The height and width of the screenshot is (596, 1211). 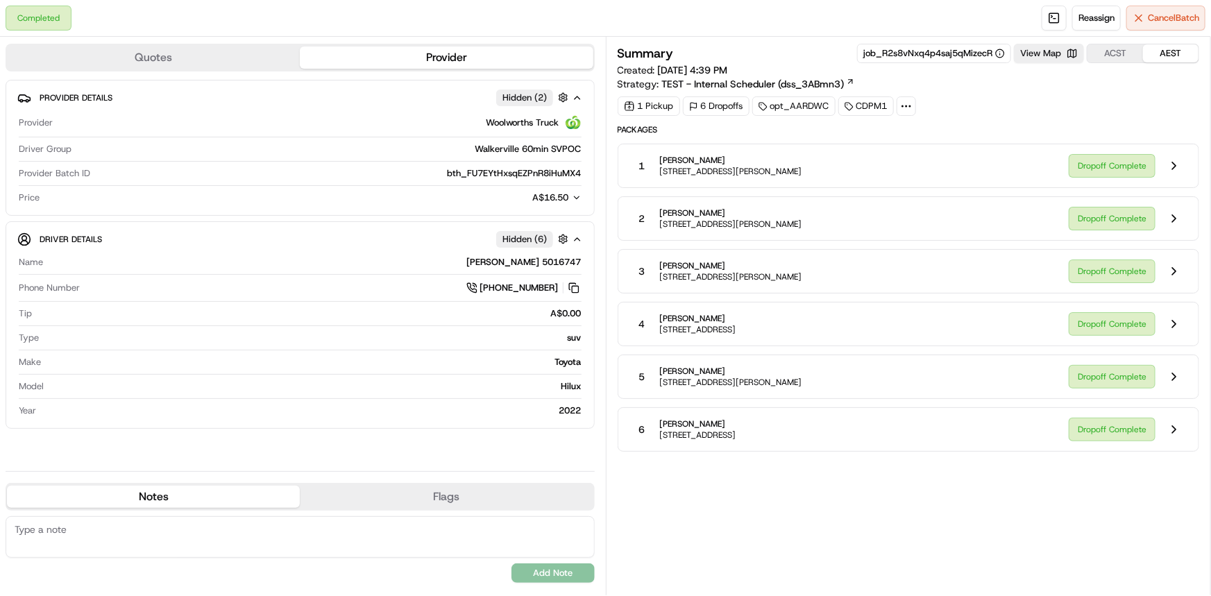 What do you see at coordinates (528, 149) in the screenshot?
I see `span: Walkerville 60min SVPOC` at bounding box center [528, 149].